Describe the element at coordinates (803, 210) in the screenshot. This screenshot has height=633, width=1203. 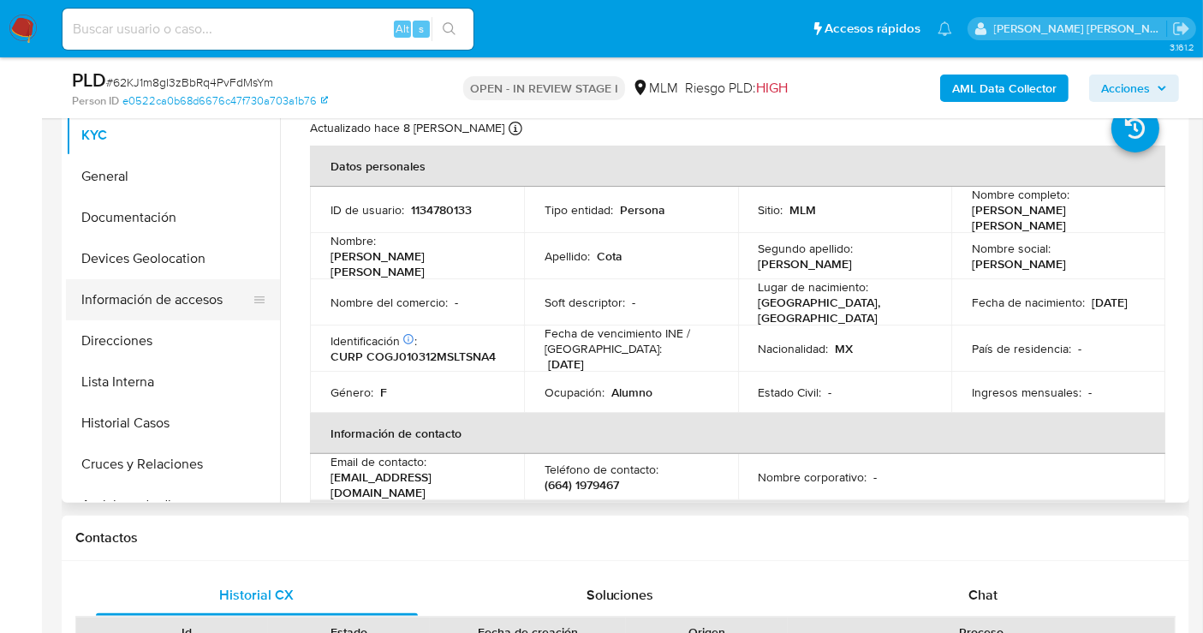
I see `p: MLM` at that location.